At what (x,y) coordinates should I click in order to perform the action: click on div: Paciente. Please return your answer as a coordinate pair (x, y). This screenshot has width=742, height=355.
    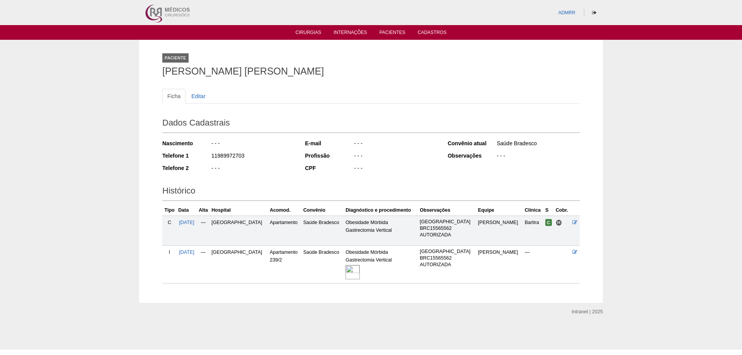
    Looking at the image, I should click on (175, 58).